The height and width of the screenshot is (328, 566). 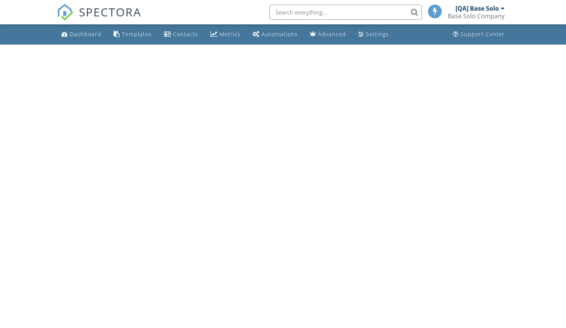 What do you see at coordinates (346, 12) in the screenshot?
I see `input: Search everything...` at bounding box center [346, 12].